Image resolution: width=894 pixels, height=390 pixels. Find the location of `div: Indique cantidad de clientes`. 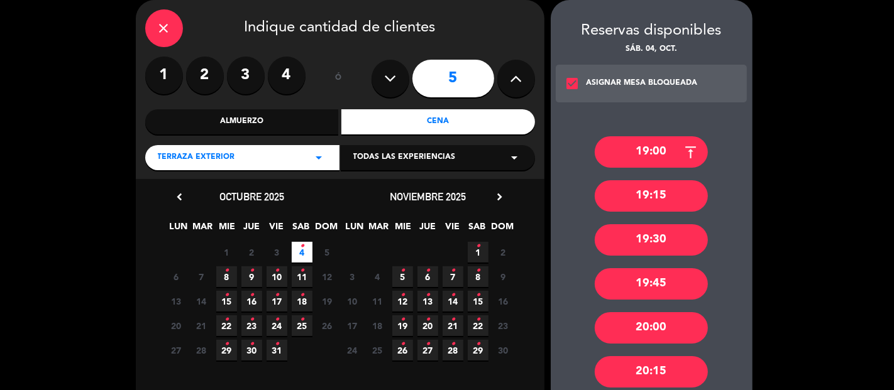

div: Indique cantidad de clientes is located at coordinates (340, 28).